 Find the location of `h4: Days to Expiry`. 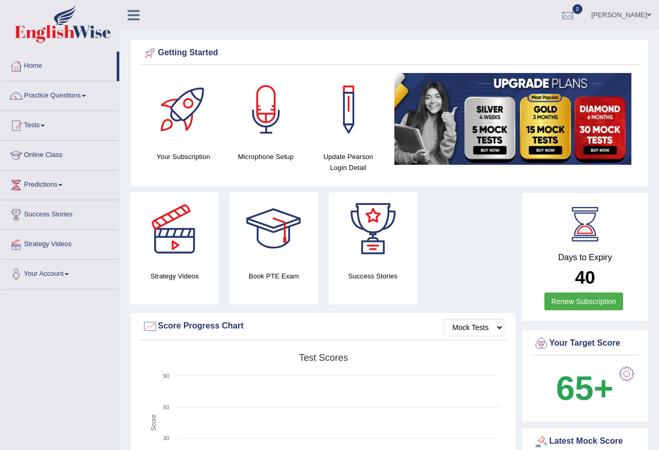

h4: Days to Expiry is located at coordinates (585, 257).